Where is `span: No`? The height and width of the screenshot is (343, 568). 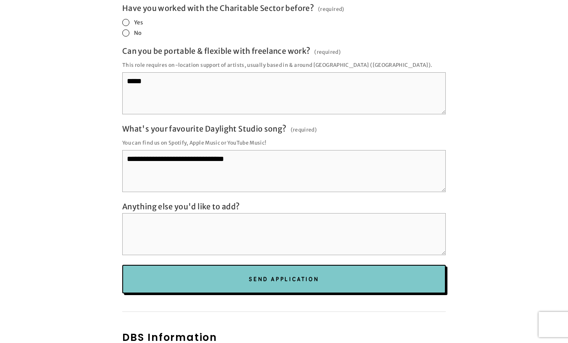
span: No is located at coordinates (138, 33).